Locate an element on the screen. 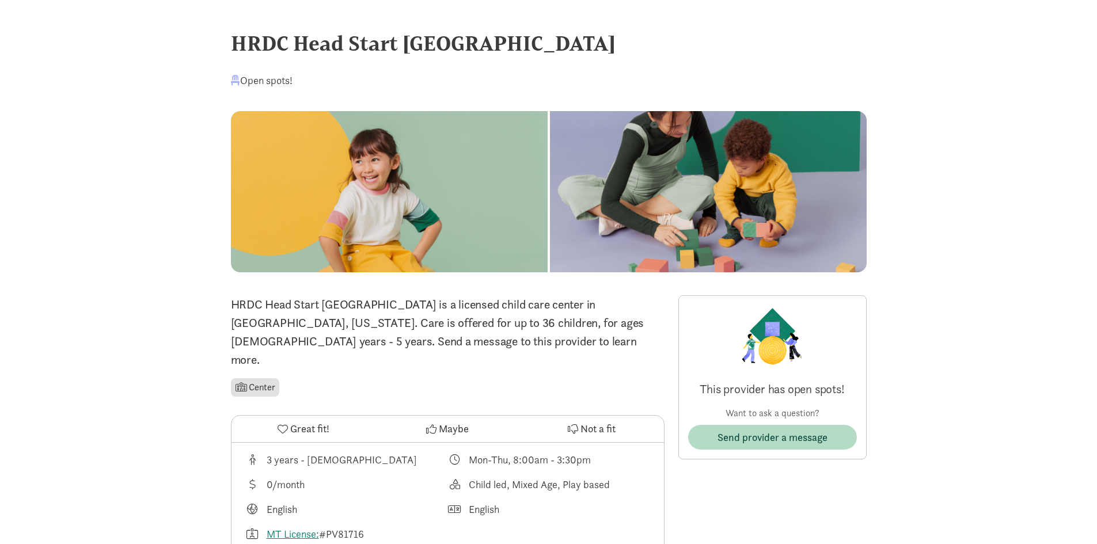 This screenshot has width=1097, height=544. button: Maybe is located at coordinates (448, 429).